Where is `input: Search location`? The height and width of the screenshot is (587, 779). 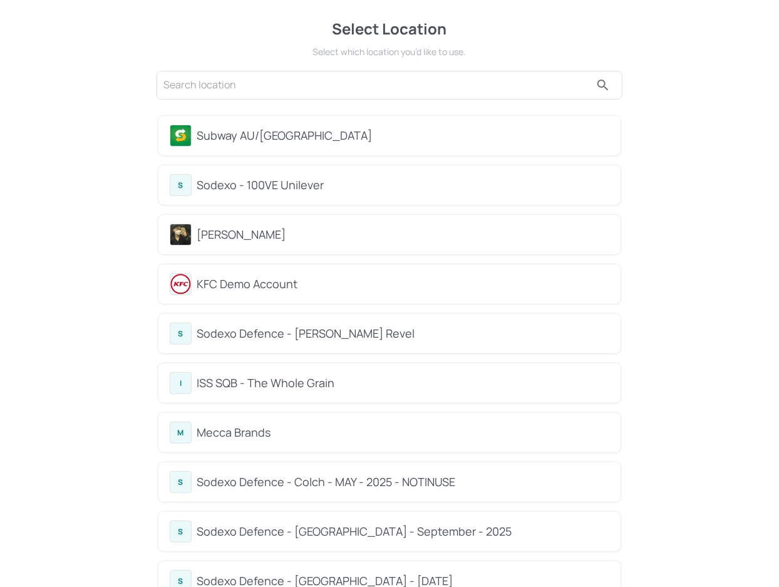
input: Search location is located at coordinates (377, 85).